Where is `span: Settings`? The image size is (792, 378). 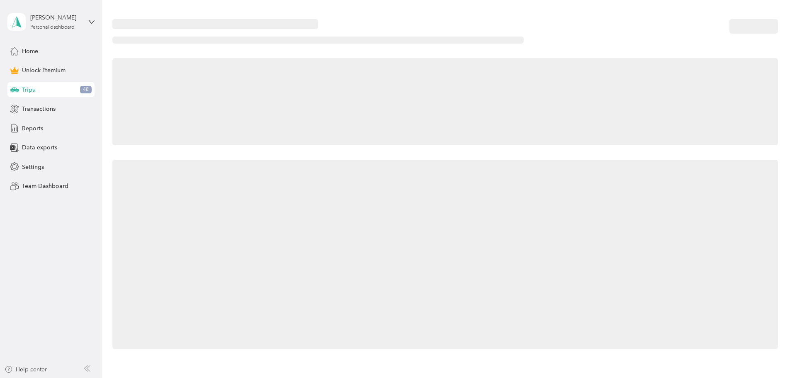 span: Settings is located at coordinates (33, 167).